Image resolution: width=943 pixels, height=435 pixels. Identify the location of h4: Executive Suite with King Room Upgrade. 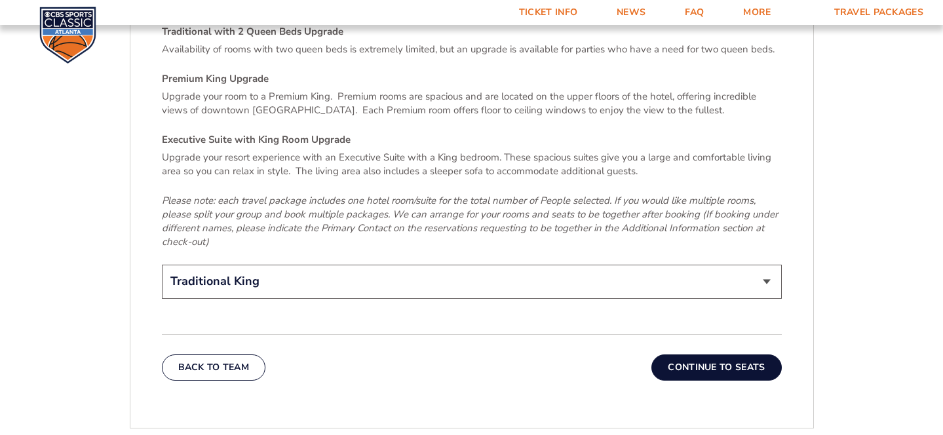
(472, 140).